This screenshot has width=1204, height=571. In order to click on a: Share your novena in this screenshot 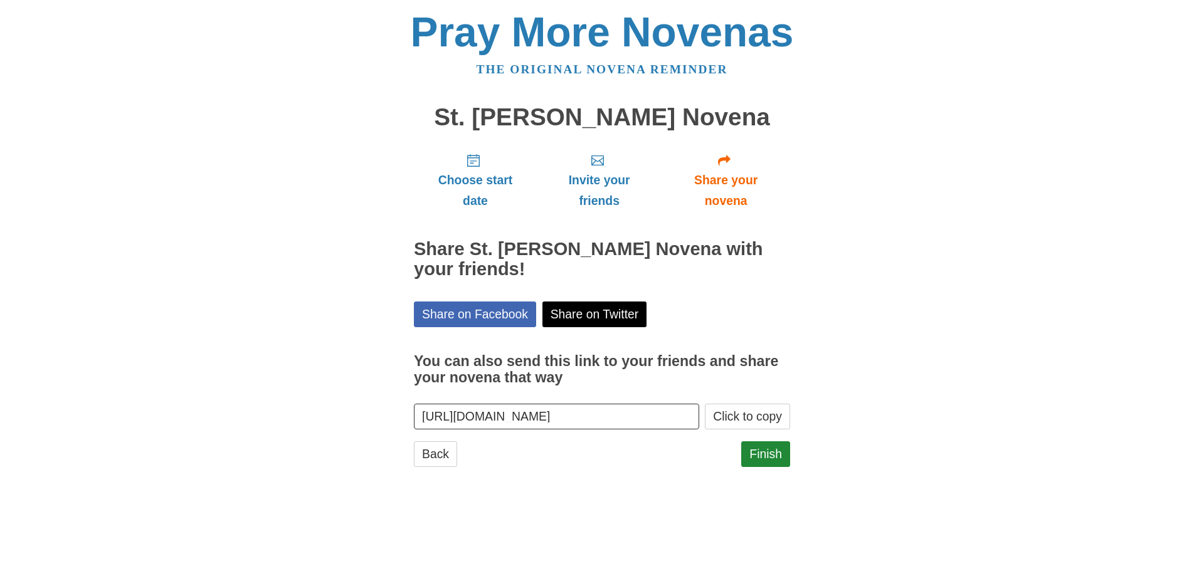, I will do `click(726, 180)`.